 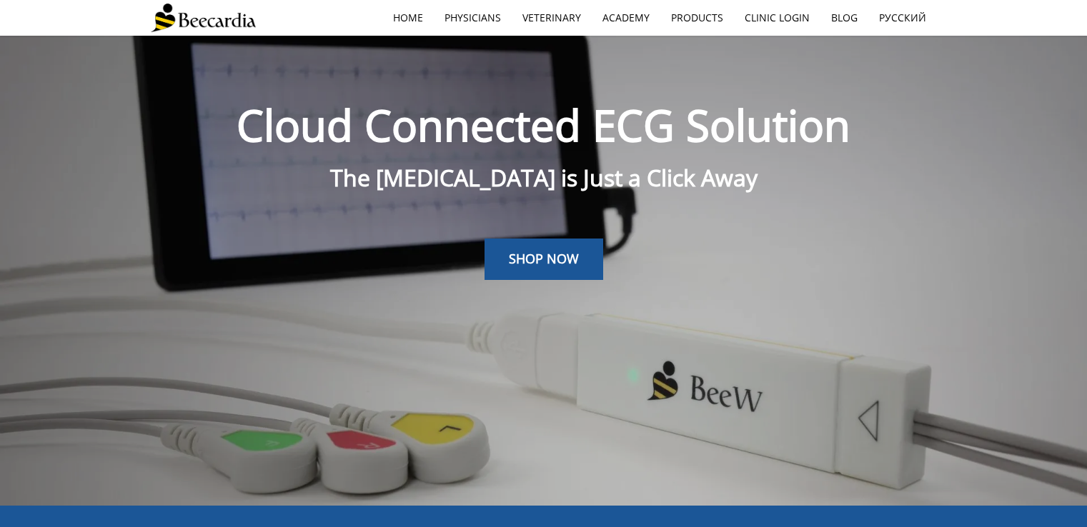 I want to click on img: Beecardia, so click(x=203, y=18).